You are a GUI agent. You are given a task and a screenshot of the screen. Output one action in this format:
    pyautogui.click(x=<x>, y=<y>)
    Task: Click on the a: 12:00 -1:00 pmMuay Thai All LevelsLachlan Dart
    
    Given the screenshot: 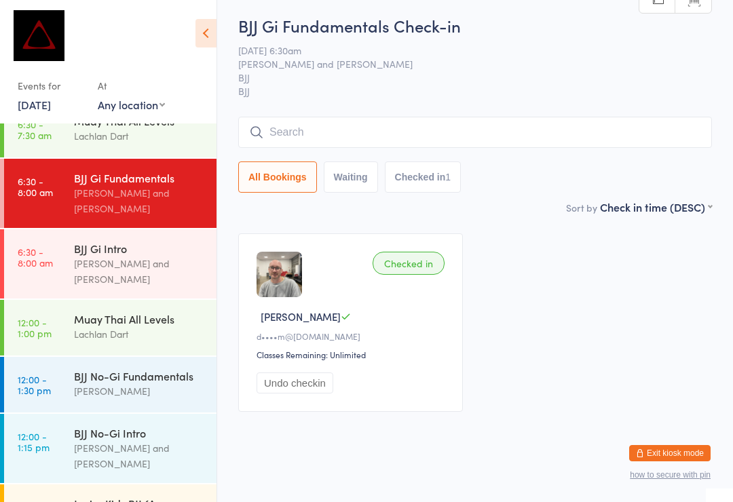 What is the action you would take?
    pyautogui.click(x=110, y=328)
    